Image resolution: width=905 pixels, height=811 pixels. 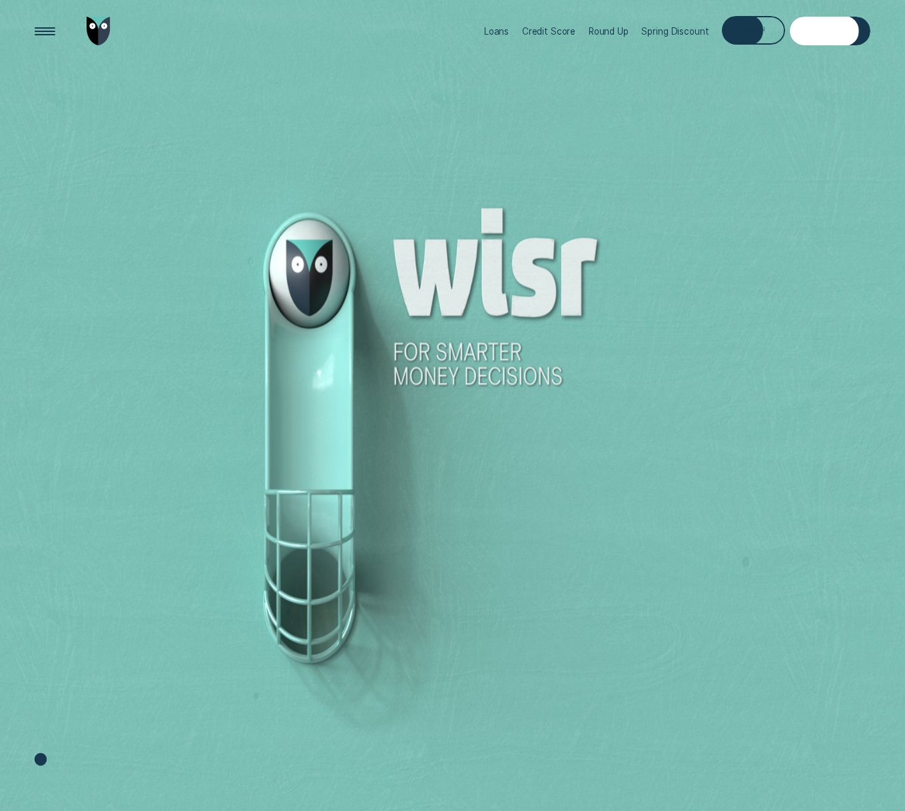 What do you see at coordinates (45, 31) in the screenshot?
I see `button: Open Menu` at bounding box center [45, 31].